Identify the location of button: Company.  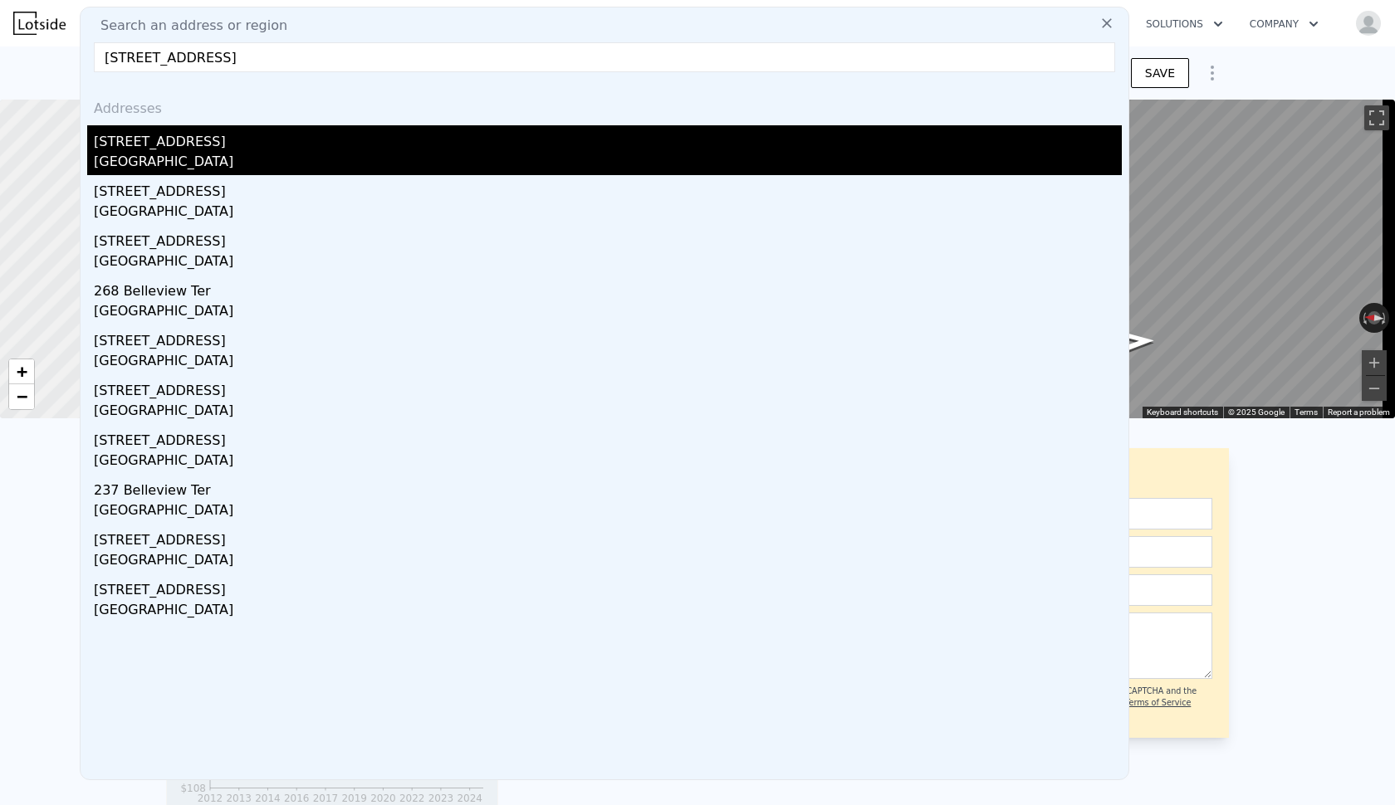
(1284, 24).